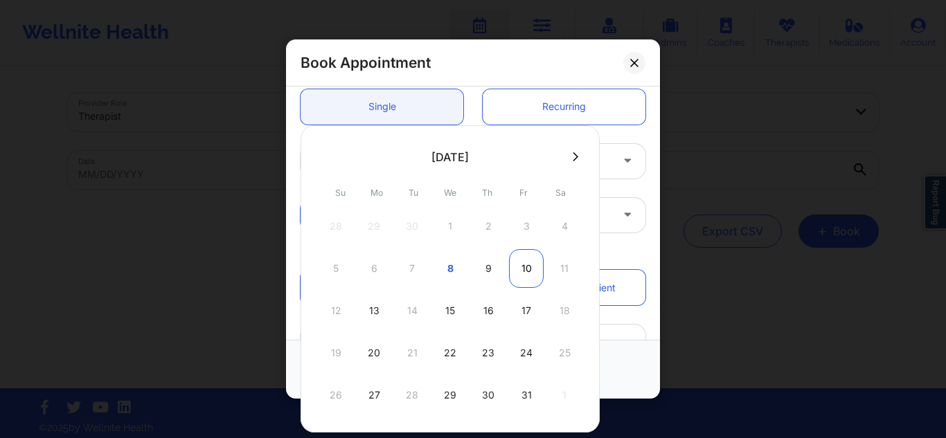  I want to click on abbr: Sunday, so click(340, 193).